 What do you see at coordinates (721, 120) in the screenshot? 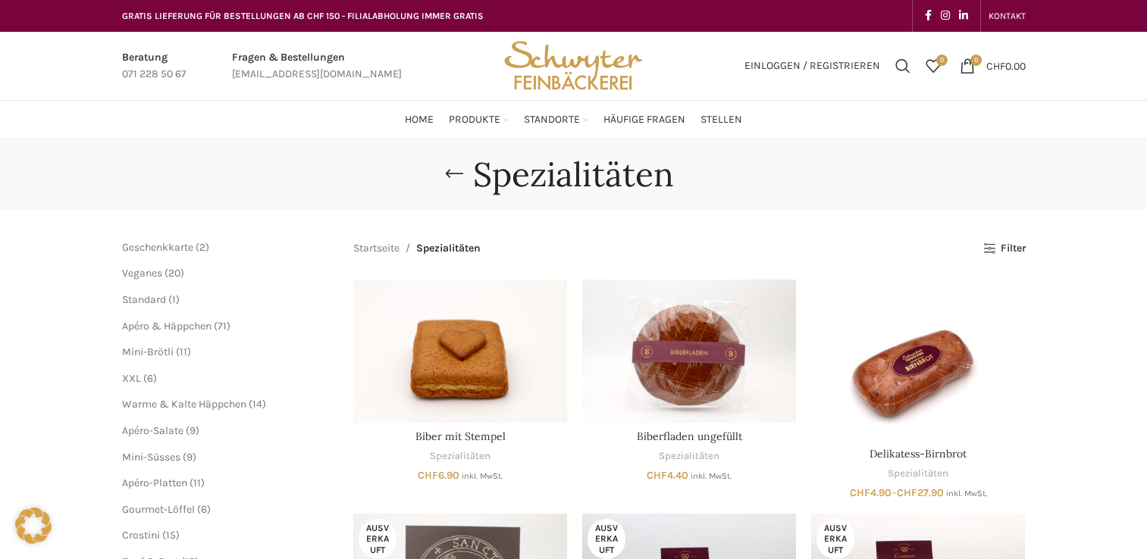
I see `span: Stellen` at bounding box center [721, 120].